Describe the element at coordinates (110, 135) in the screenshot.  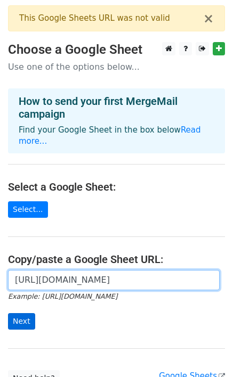
I see `a: Read more...` at that location.